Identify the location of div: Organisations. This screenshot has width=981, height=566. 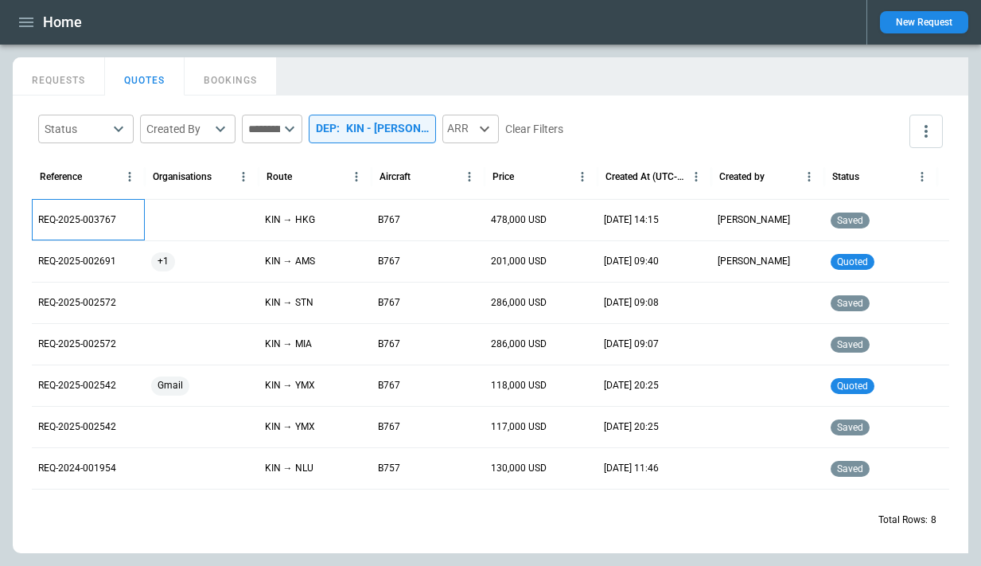
(182, 177).